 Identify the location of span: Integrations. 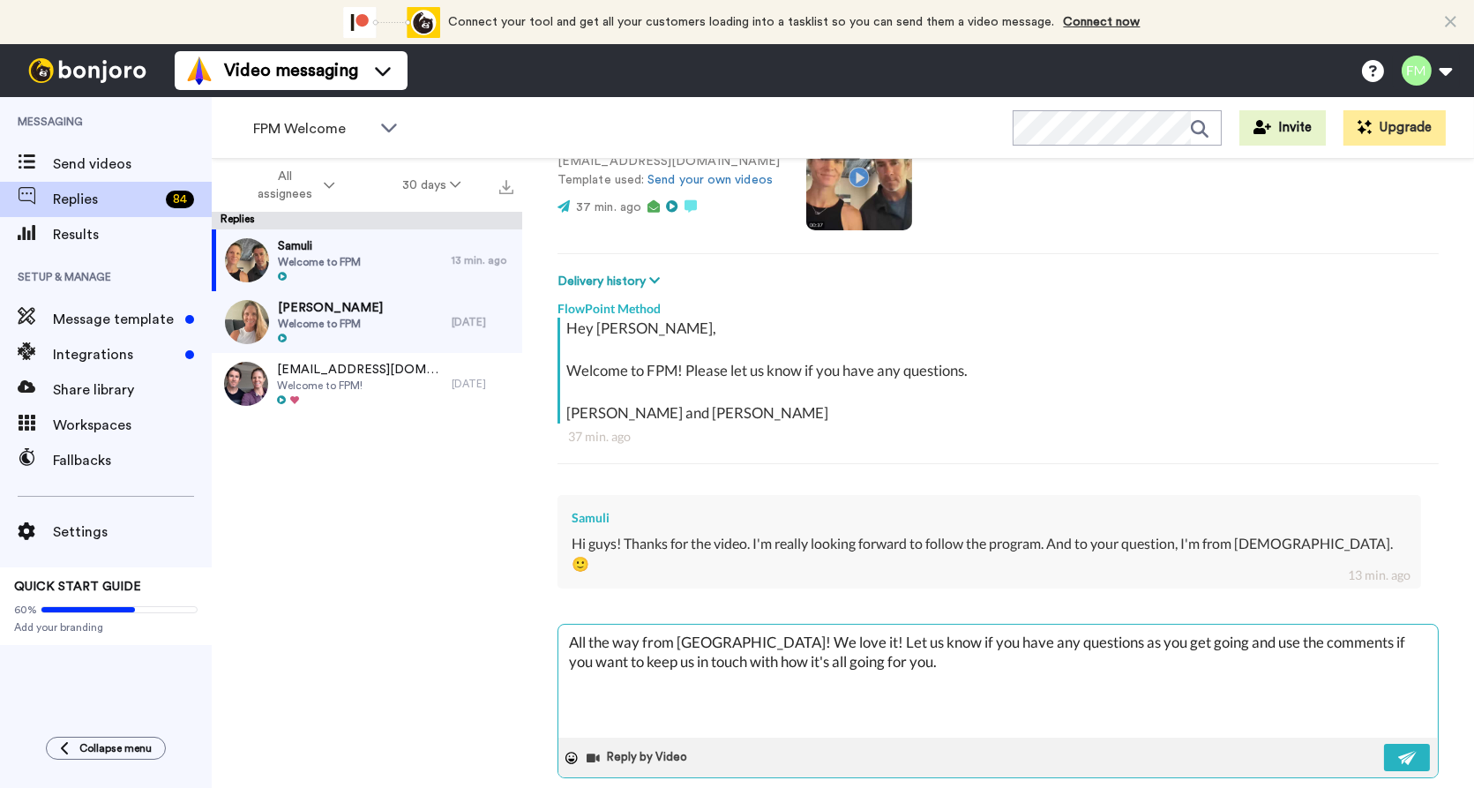
(116, 355).